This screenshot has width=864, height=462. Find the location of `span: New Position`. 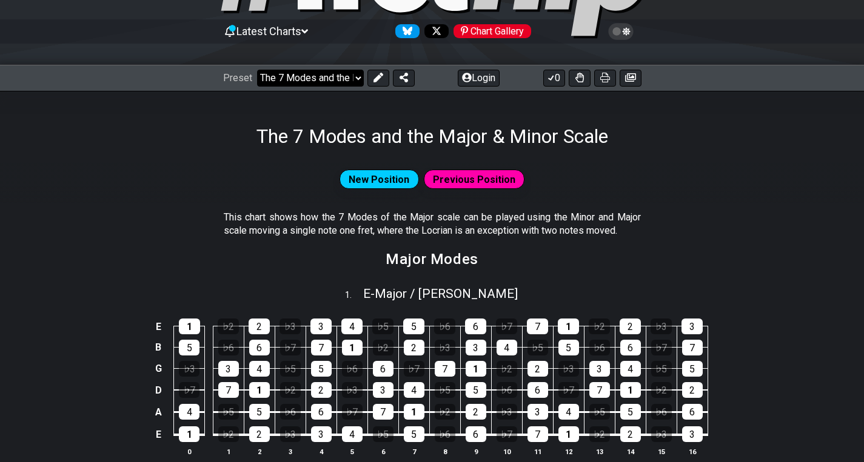

span: New Position is located at coordinates (379, 179).